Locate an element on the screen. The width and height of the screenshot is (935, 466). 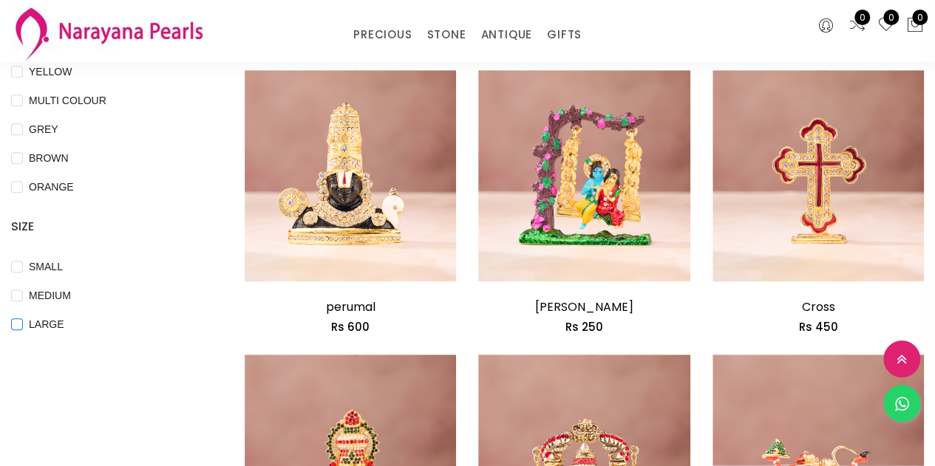
a: Cross is located at coordinates (817, 307).